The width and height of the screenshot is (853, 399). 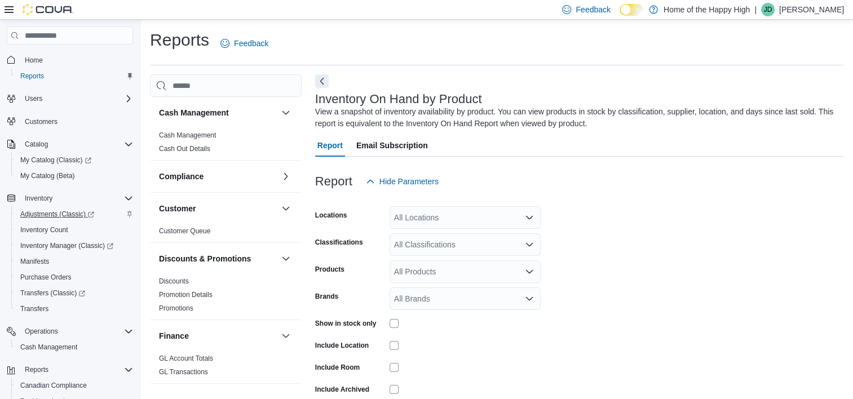 I want to click on span: Cash Management, so click(x=48, y=347).